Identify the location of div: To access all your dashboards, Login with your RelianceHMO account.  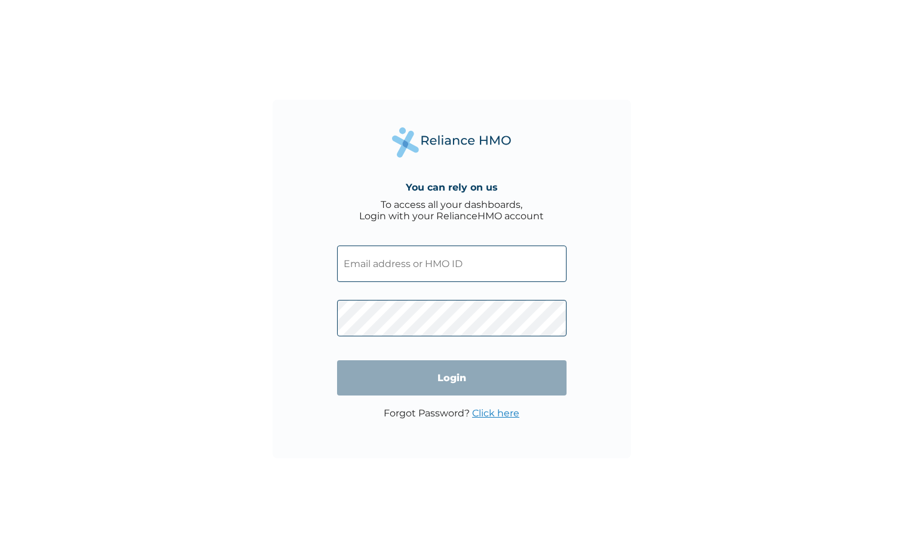
(451, 210).